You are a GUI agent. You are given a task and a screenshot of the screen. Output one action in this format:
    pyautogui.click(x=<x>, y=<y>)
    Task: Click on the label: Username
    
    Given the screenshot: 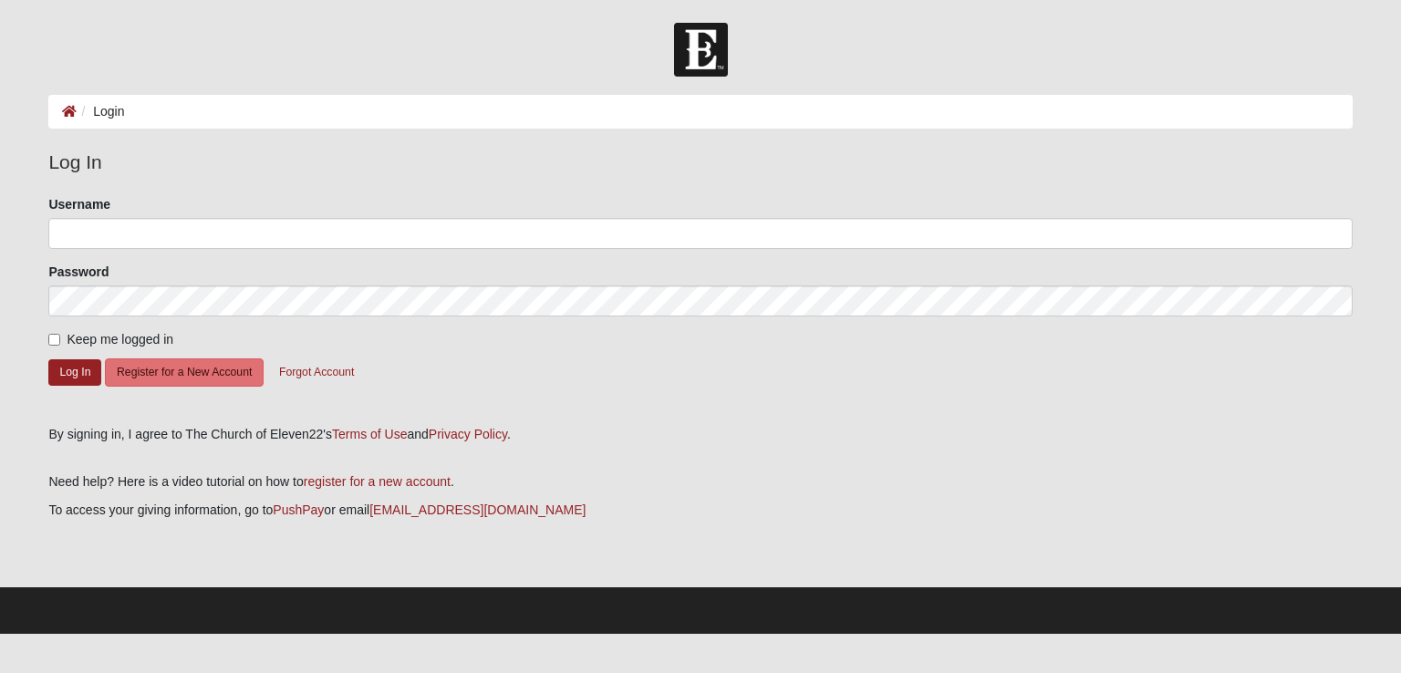 What is the action you would take?
    pyautogui.click(x=79, y=204)
    